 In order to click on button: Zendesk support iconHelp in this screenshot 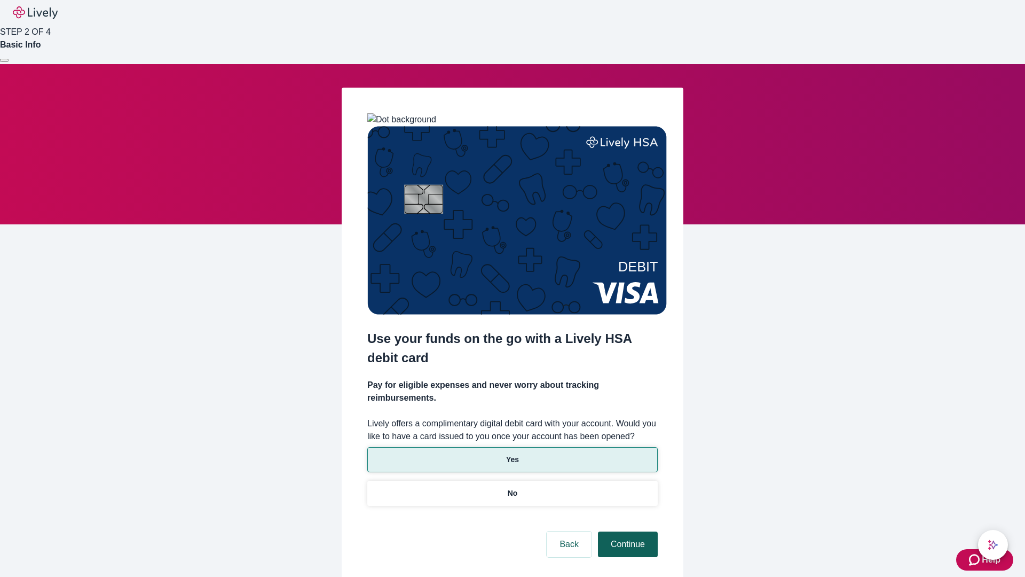, I will do `click(984, 559)`.